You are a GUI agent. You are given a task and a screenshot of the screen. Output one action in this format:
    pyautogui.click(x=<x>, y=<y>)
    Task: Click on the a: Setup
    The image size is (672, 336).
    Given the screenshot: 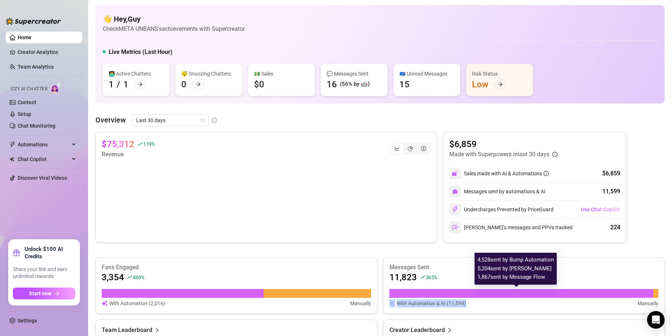 What is the action you would take?
    pyautogui.click(x=24, y=114)
    